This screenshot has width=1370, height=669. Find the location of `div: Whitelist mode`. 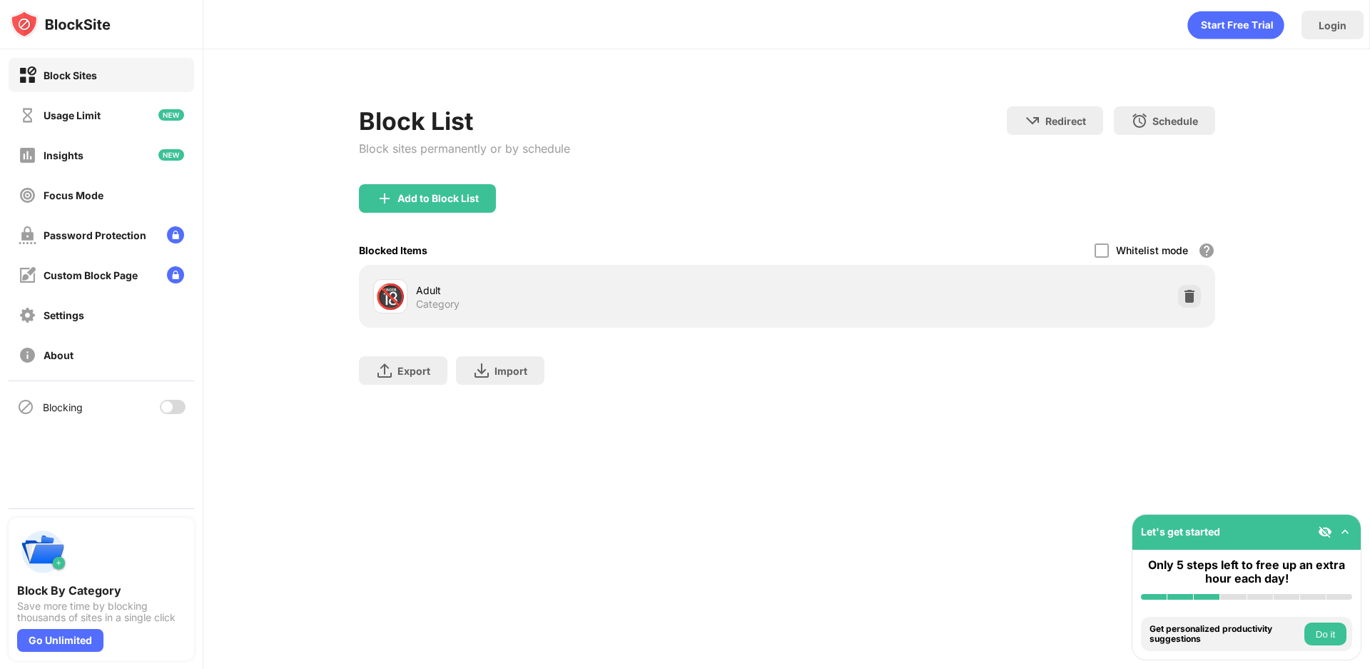

div: Whitelist mode is located at coordinates (1152, 250).